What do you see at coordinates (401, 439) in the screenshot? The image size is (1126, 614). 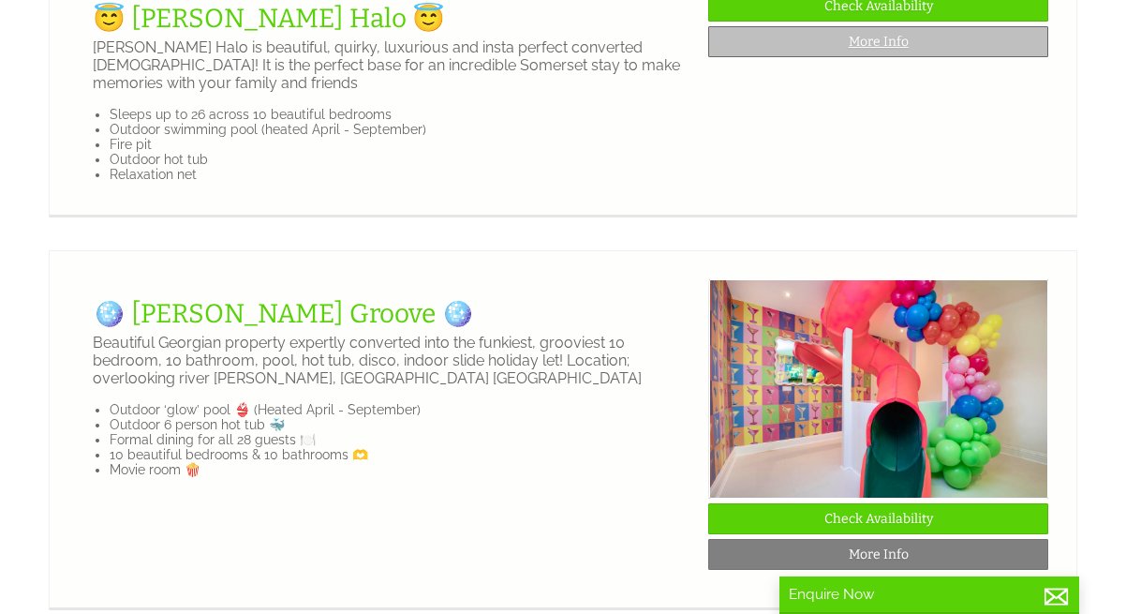 I see `li: Formal dining for all 28 guests 🍽️` at bounding box center [401, 439].